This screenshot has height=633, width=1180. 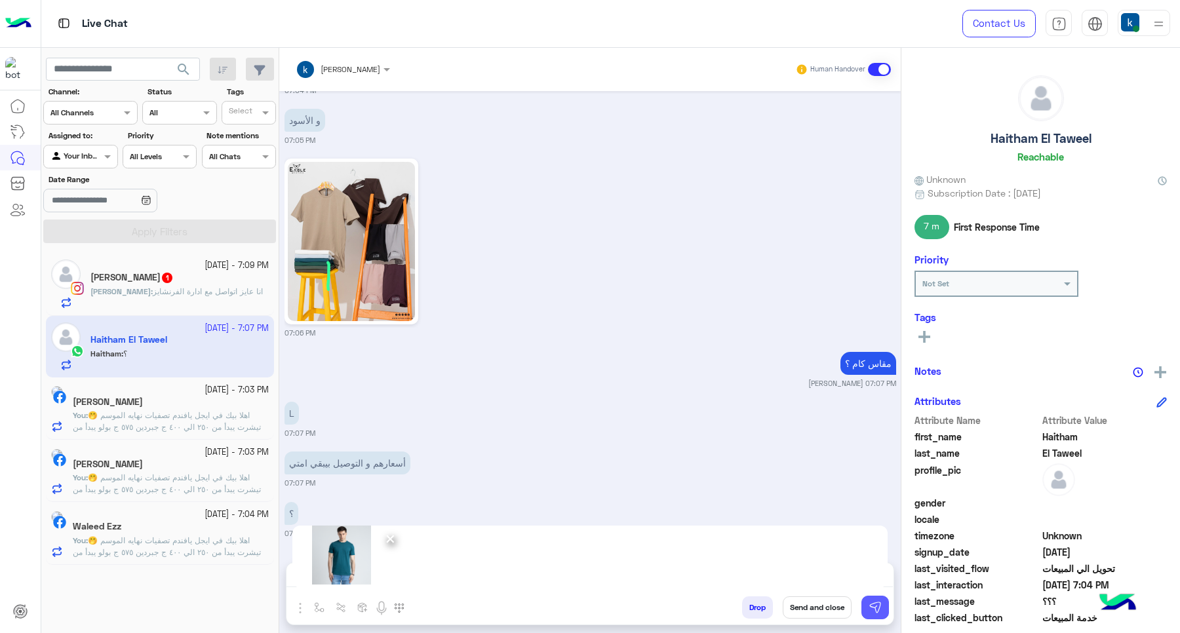 I want to click on span: El Taweel, so click(x=1105, y=453).